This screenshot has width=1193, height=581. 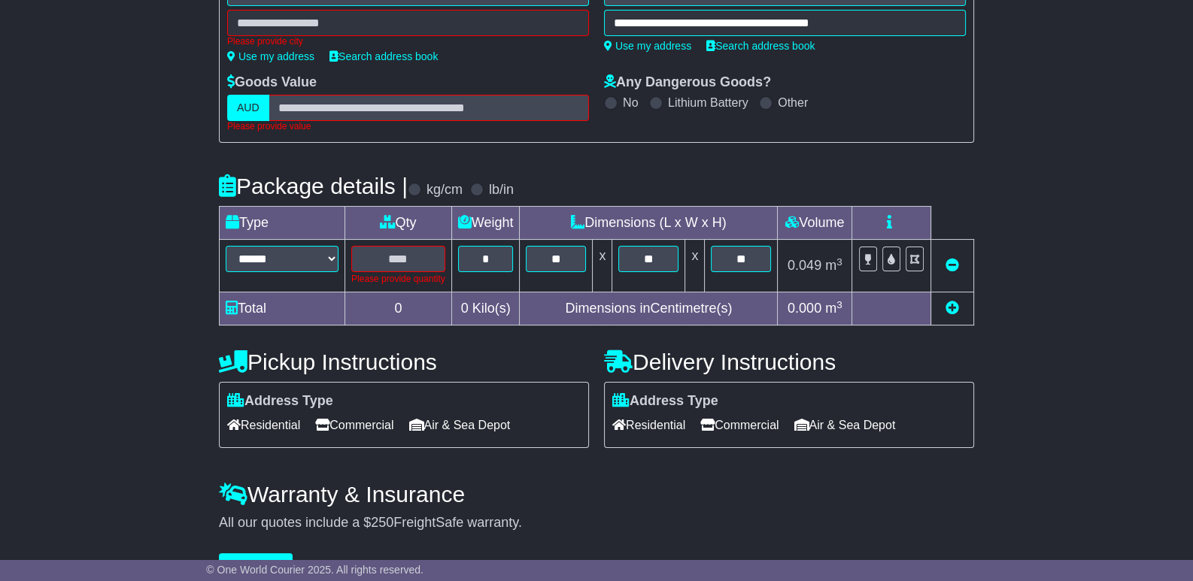 I want to click on td: Weight, so click(x=485, y=223).